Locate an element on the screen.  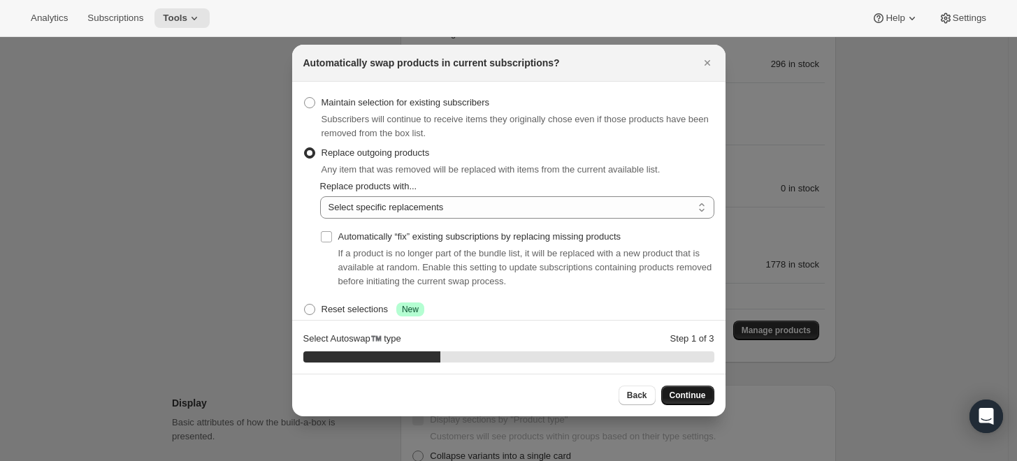
span: Analytics is located at coordinates (49, 18).